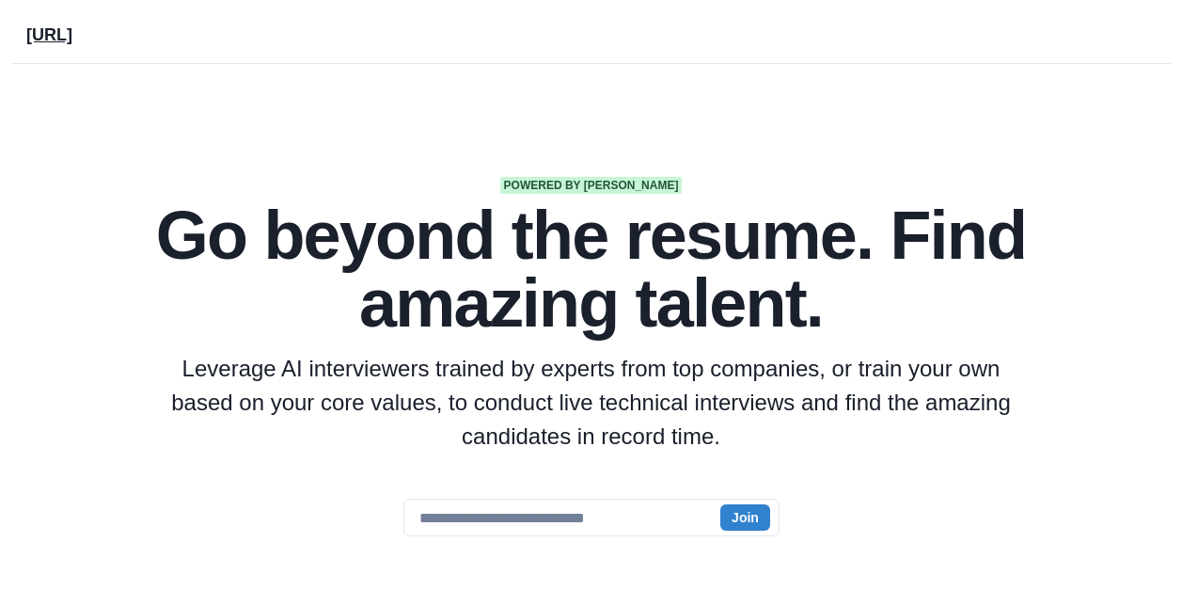 The image size is (1182, 606). What do you see at coordinates (745, 517) in the screenshot?
I see `button: Join` at bounding box center [745, 517].